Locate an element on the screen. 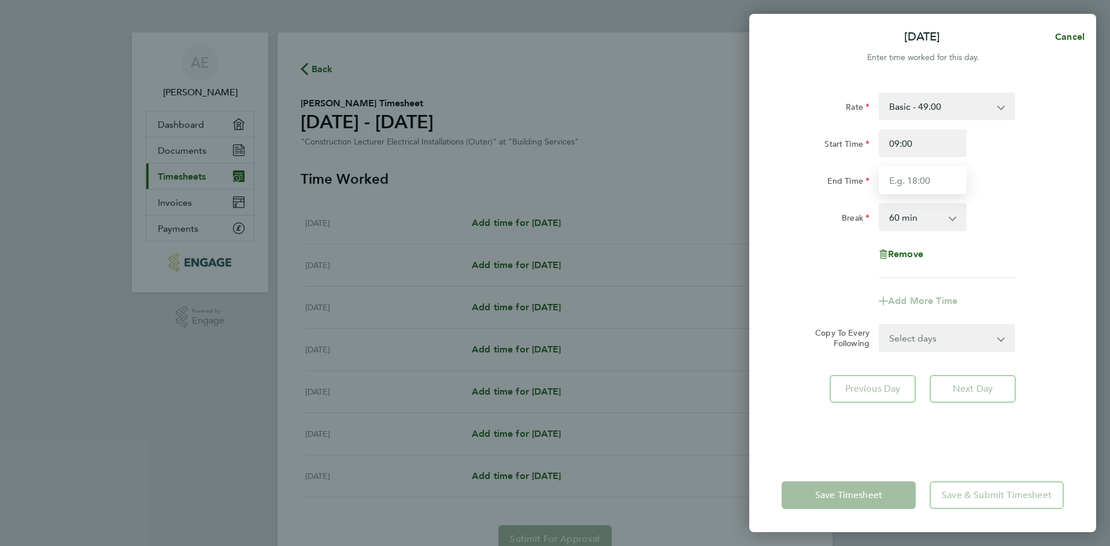 The image size is (1110, 546). span: Remove is located at coordinates (905, 254).